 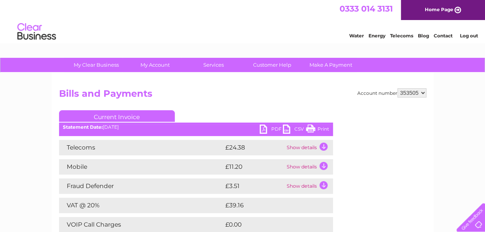 I want to click on a: My Account, so click(x=155, y=65).